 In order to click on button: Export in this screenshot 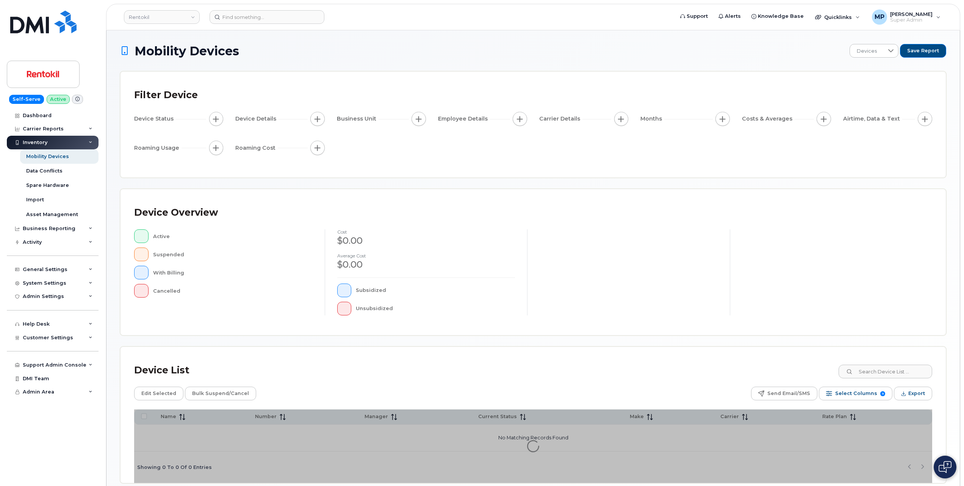, I will do `click(913, 393)`.